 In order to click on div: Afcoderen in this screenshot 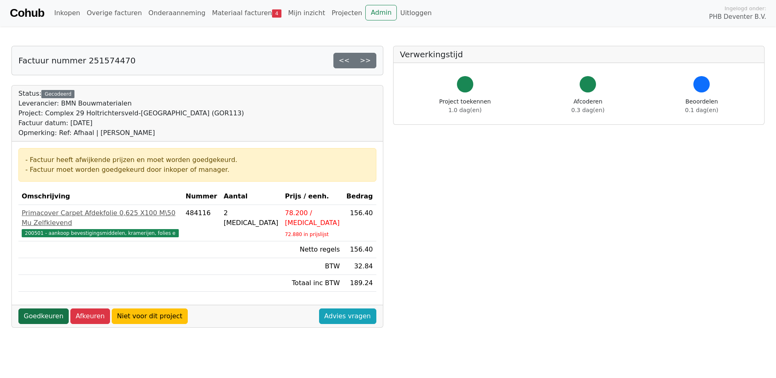, I will do `click(588, 106)`.